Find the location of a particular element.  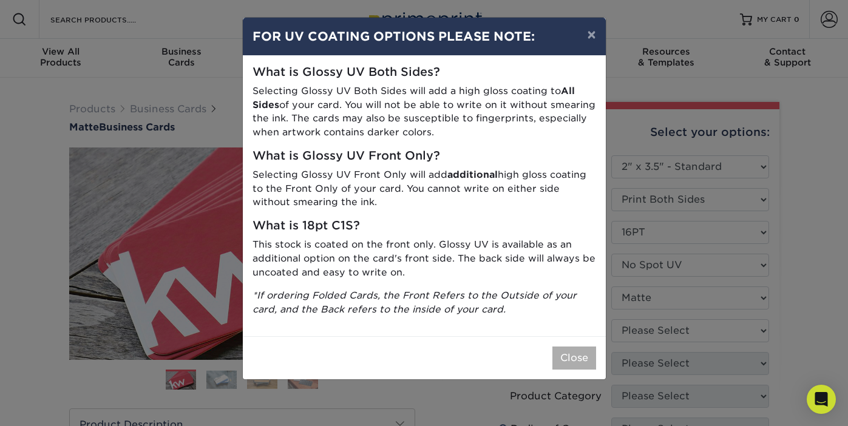

p: Selecting Glossy UV Front Only will add high gloss coating to the Front Only of your card. You ca... is located at coordinates (424, 189).